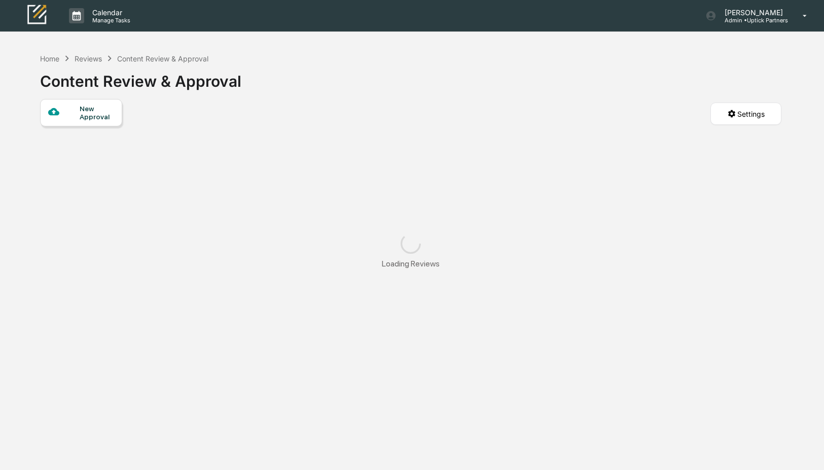 The image size is (824, 470). What do you see at coordinates (752, 20) in the screenshot?
I see `p: Admin • Uptick Partners` at bounding box center [752, 20].